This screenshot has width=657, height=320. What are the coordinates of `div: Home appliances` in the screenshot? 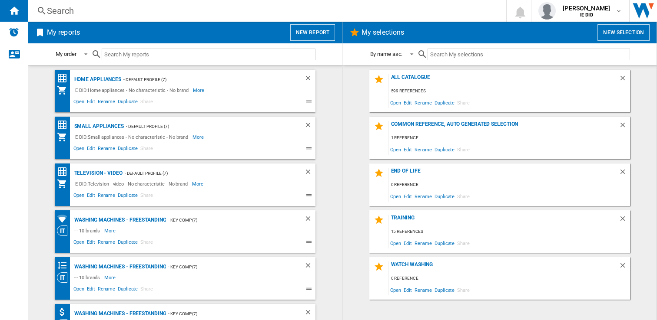 It's located at (97, 79).